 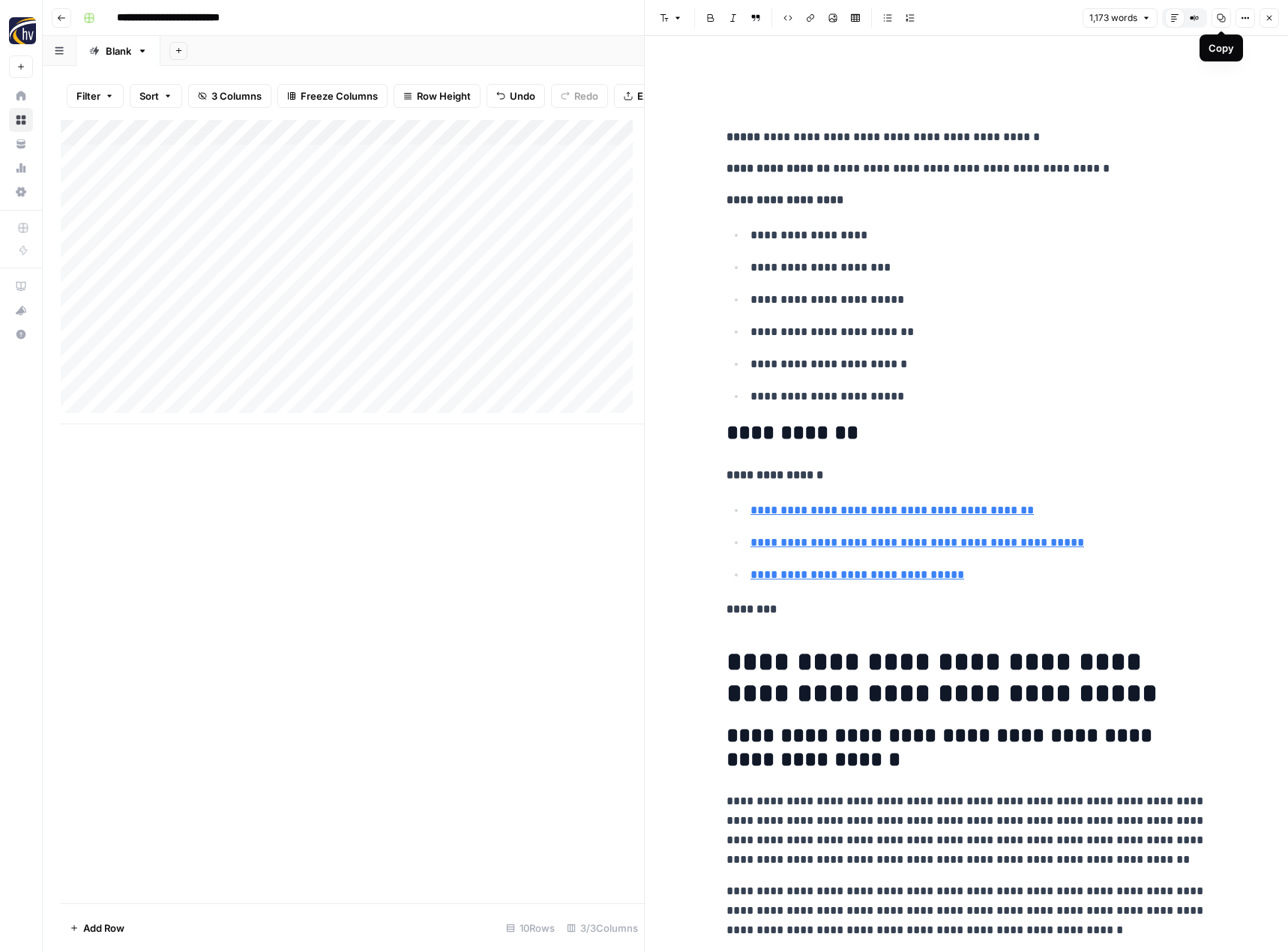 What do you see at coordinates (21, 334) in the screenshot?
I see `button: Help + Support` at bounding box center [21, 334].